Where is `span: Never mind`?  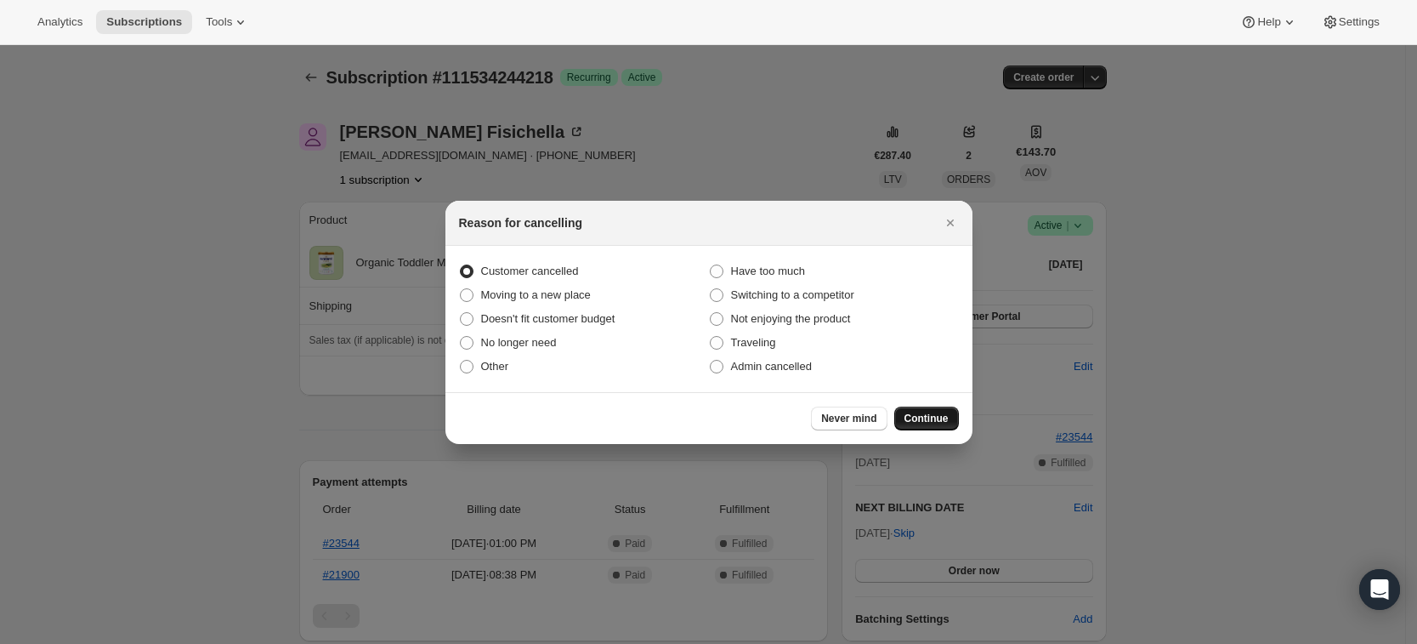 span: Never mind is located at coordinates (848, 418).